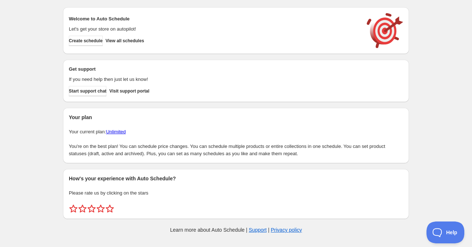  I want to click on a: Privacy policy, so click(287, 230).